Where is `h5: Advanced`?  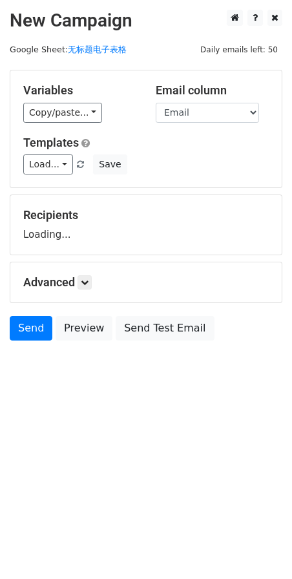 h5: Advanced is located at coordinates (146, 282).